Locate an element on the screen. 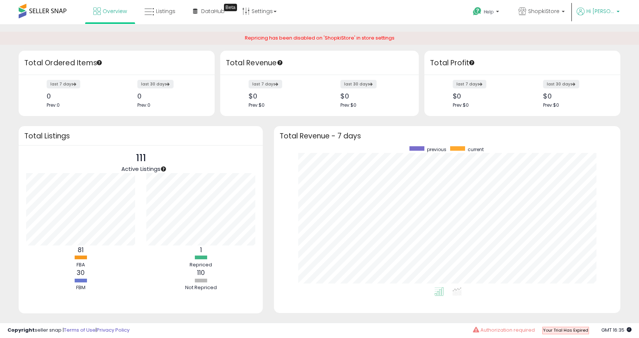  span: Authorization required is located at coordinates (508, 330).